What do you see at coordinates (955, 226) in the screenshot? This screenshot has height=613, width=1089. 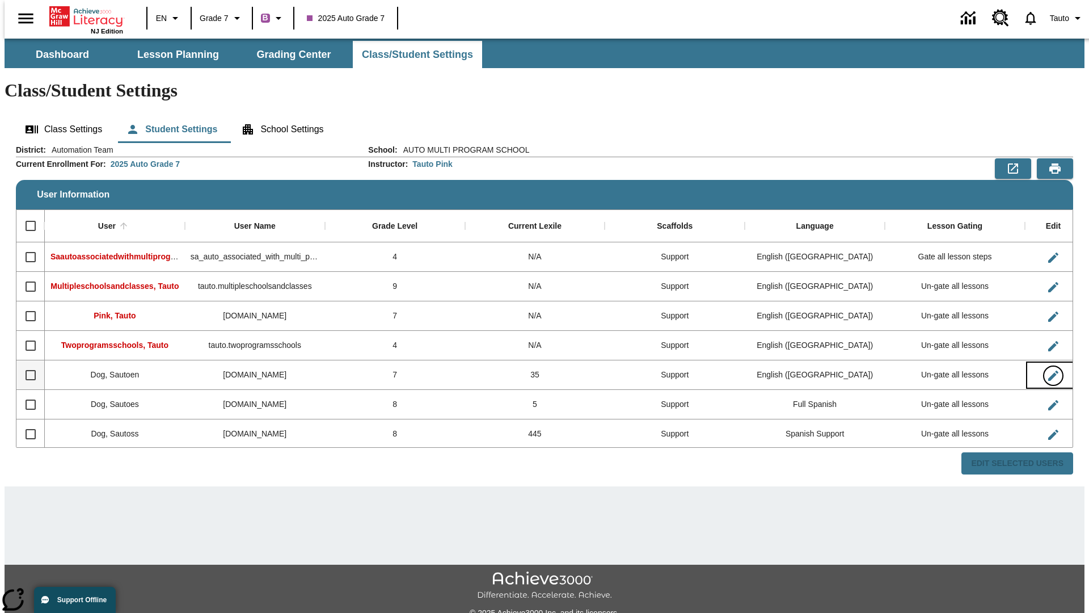 I see `div: Lesson Gating` at bounding box center [955, 226].